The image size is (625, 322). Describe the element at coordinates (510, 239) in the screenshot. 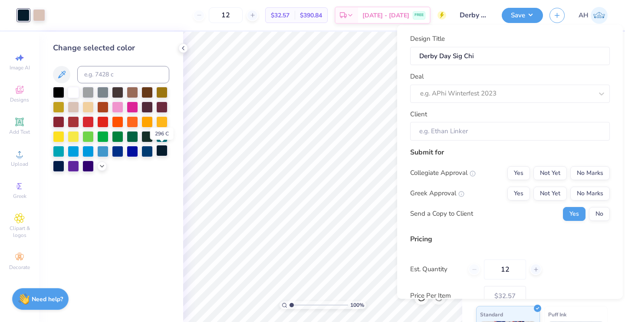

I see `div: Pricing` at that location.